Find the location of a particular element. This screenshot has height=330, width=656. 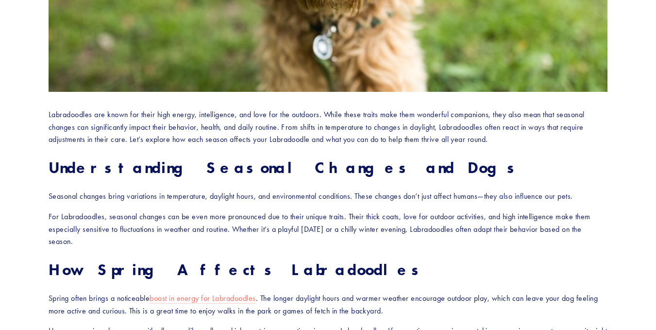

a: boost in energy for Labradoodles is located at coordinates (203, 298).